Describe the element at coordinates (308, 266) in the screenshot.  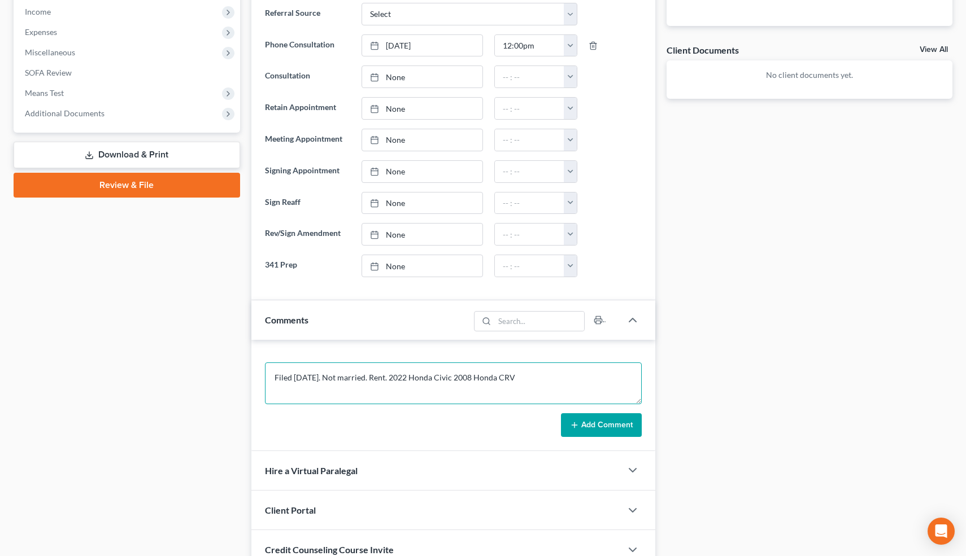
I see `label: 341 Prep` at that location.